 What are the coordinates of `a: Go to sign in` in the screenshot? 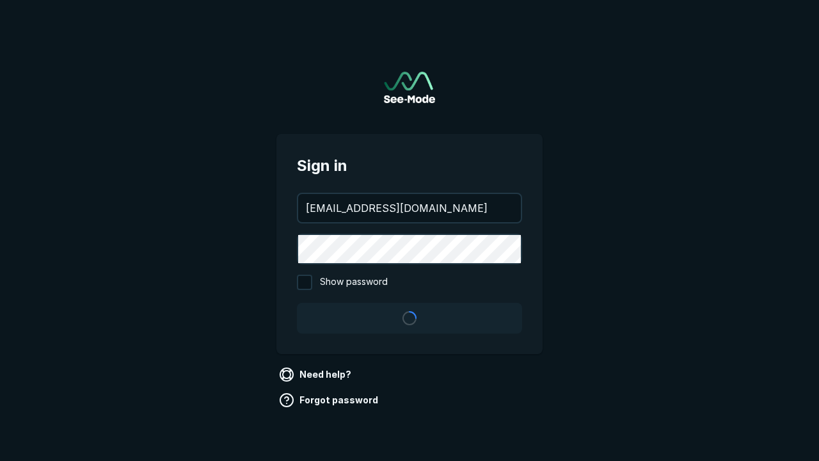 It's located at (410, 87).